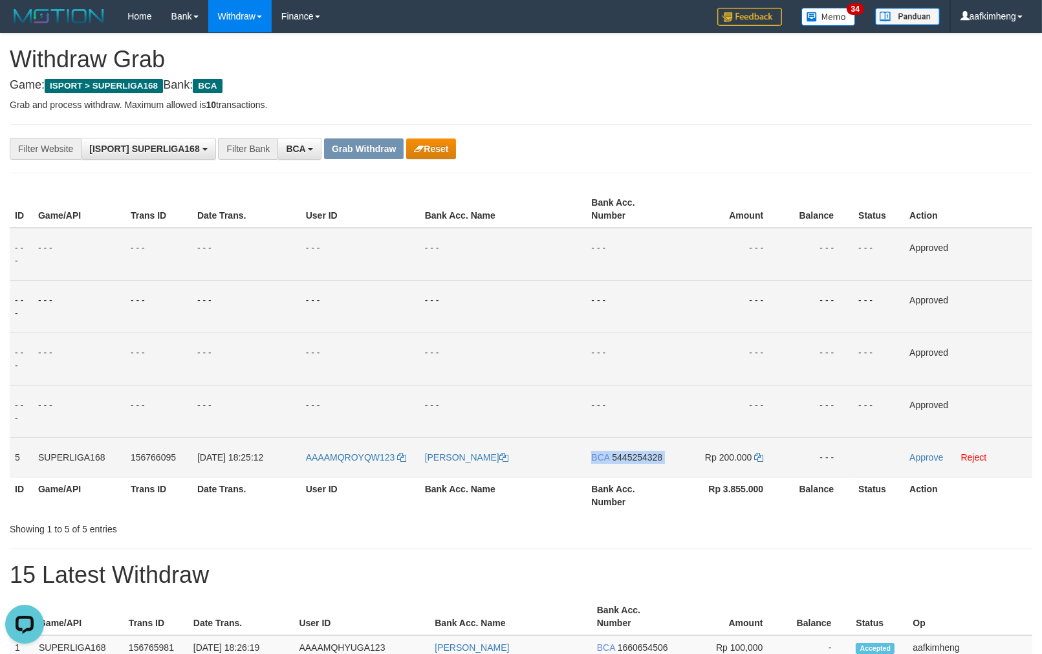 The height and width of the screenshot is (654, 1042). What do you see at coordinates (970, 617) in the screenshot?
I see `th: Op` at bounding box center [970, 617].